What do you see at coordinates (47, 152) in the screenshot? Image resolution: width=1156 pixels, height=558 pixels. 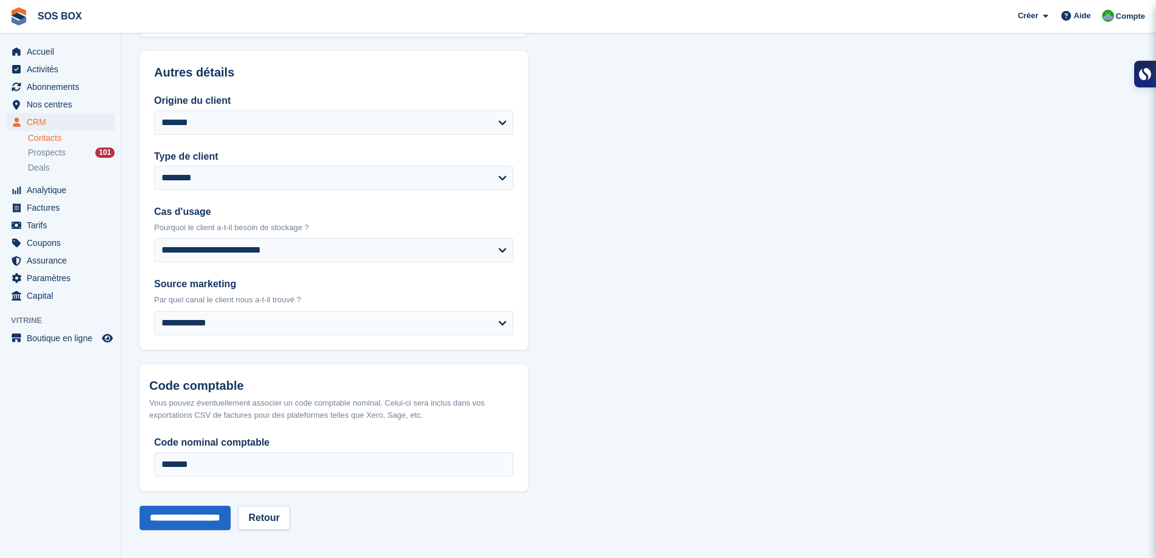 I see `span: Prospects` at bounding box center [47, 152].